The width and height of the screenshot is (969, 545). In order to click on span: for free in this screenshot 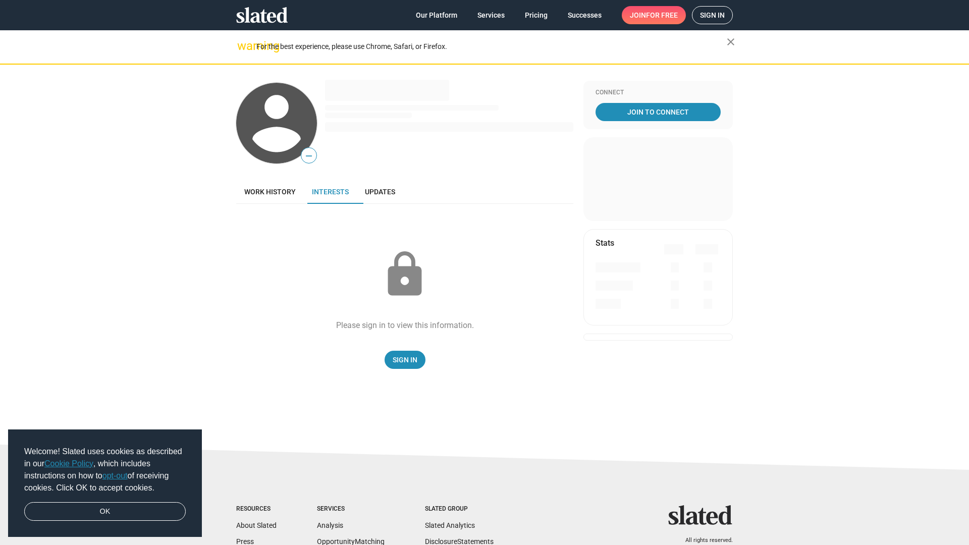, I will do `click(662, 15)`.